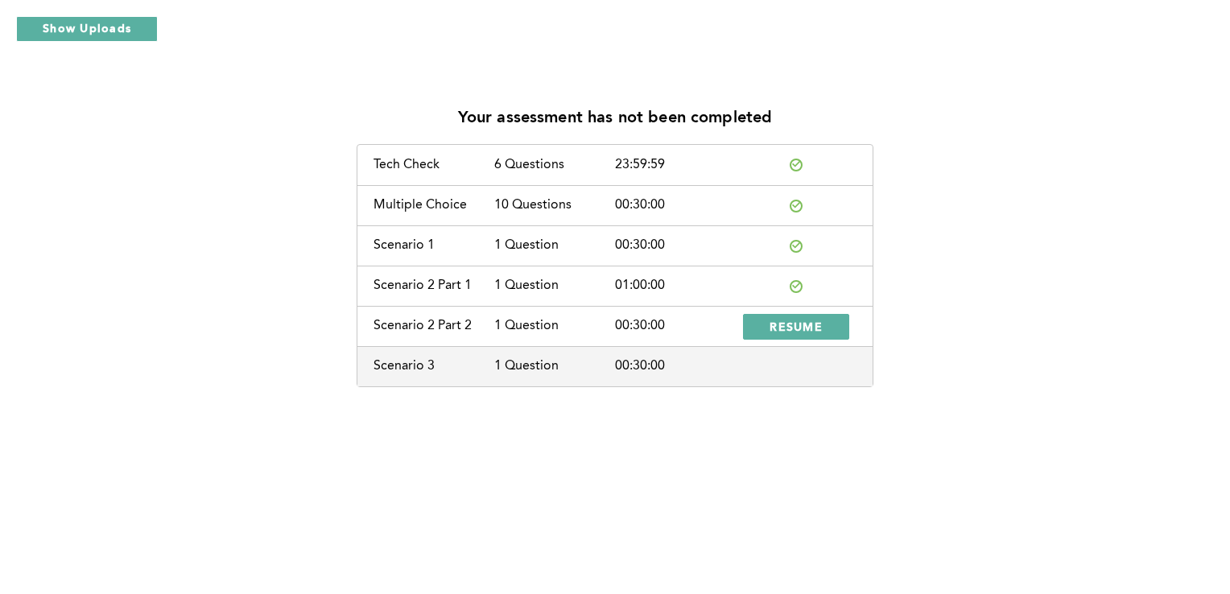  I want to click on div: Scenario 1, so click(434, 246).